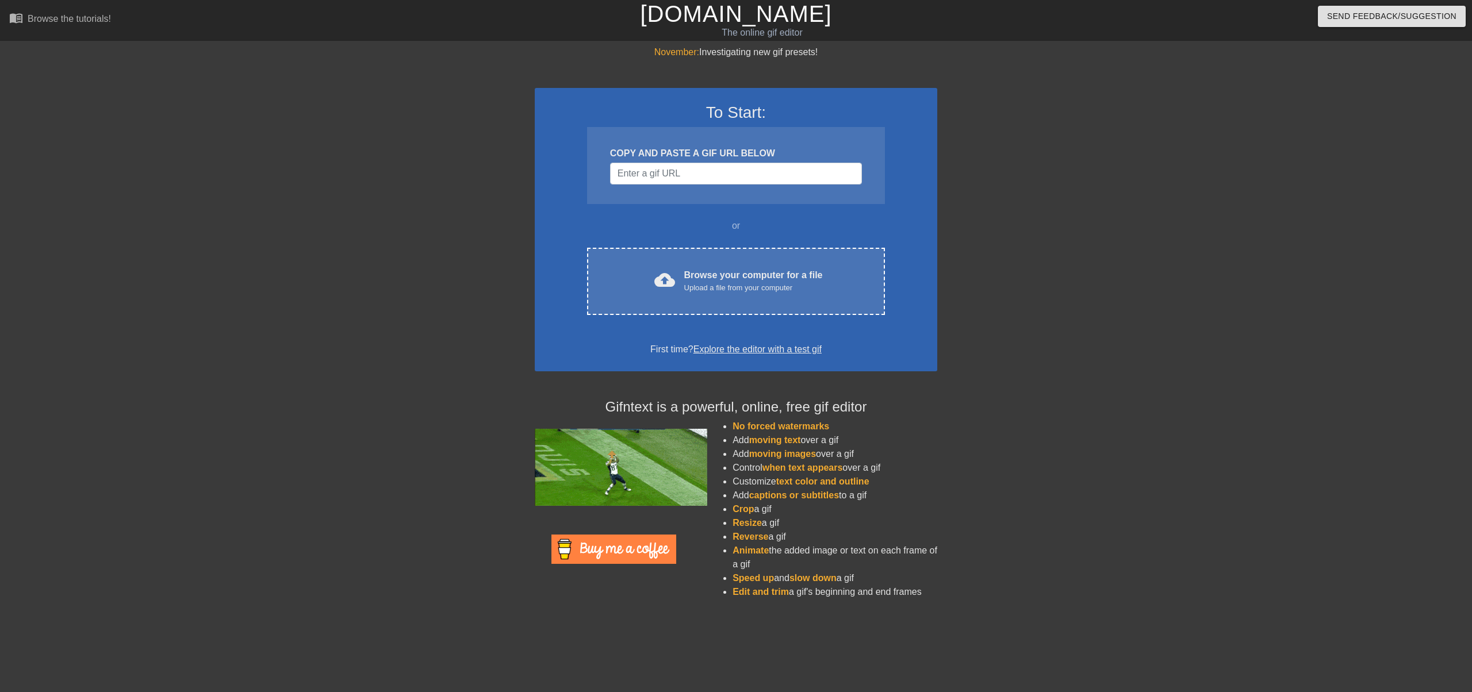 The height and width of the screenshot is (692, 1472). I want to click on span: Resize, so click(747, 523).